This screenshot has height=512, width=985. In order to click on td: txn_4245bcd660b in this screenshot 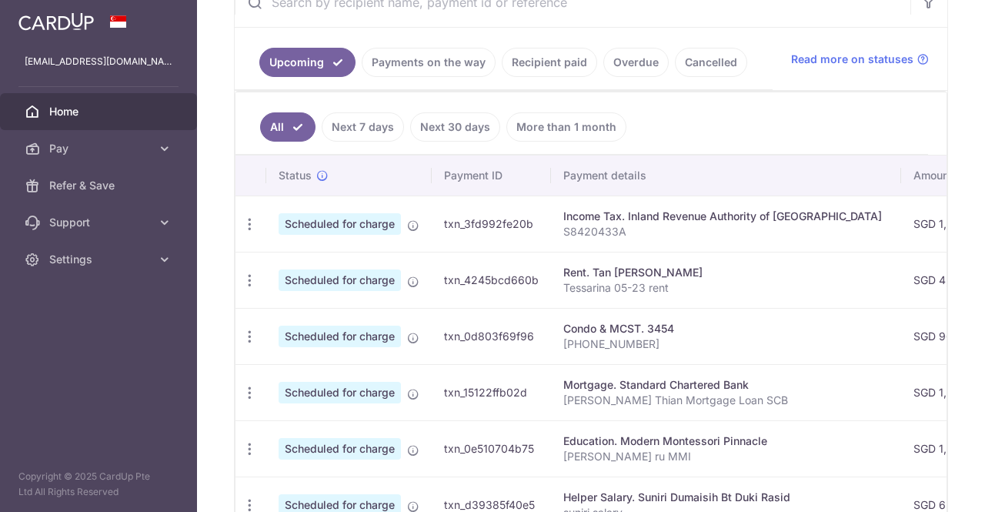, I will do `click(491, 279)`.